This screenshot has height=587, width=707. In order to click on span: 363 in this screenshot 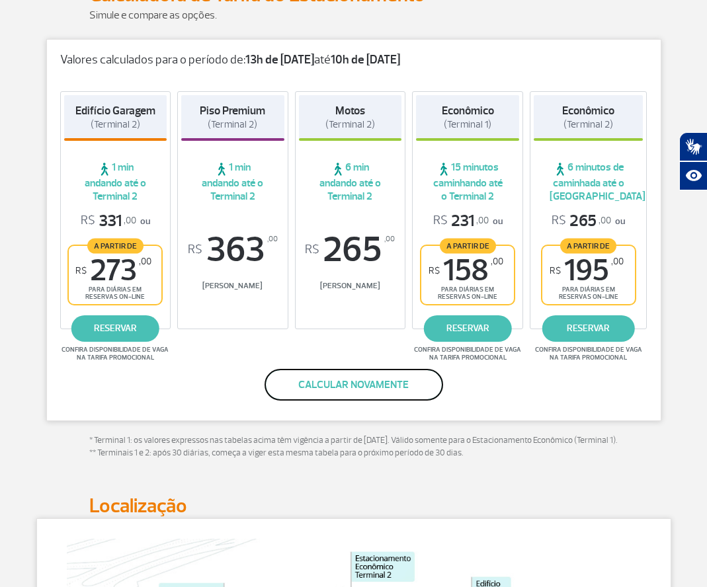, I will do `click(233, 250)`.